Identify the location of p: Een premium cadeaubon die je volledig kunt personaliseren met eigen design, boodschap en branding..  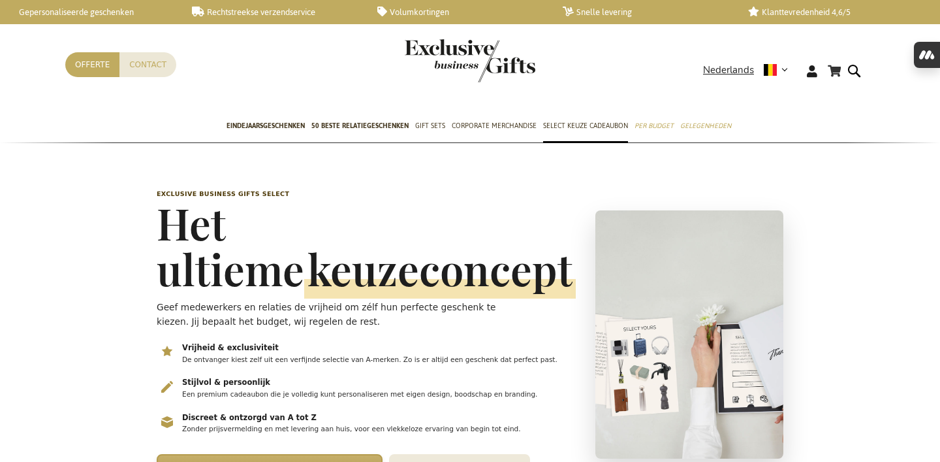
(378, 394).